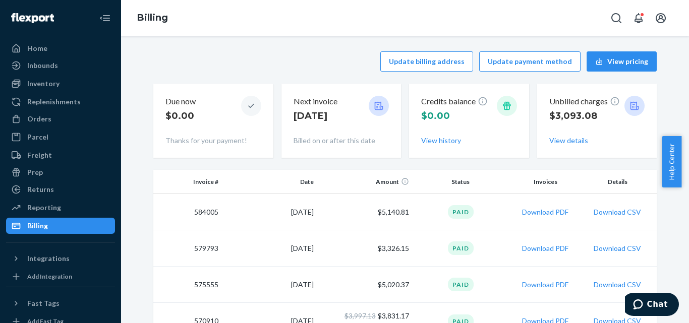 This screenshot has width=689, height=323. Describe the element at coordinates (660, 18) in the screenshot. I see `button: Open account menu` at that location.